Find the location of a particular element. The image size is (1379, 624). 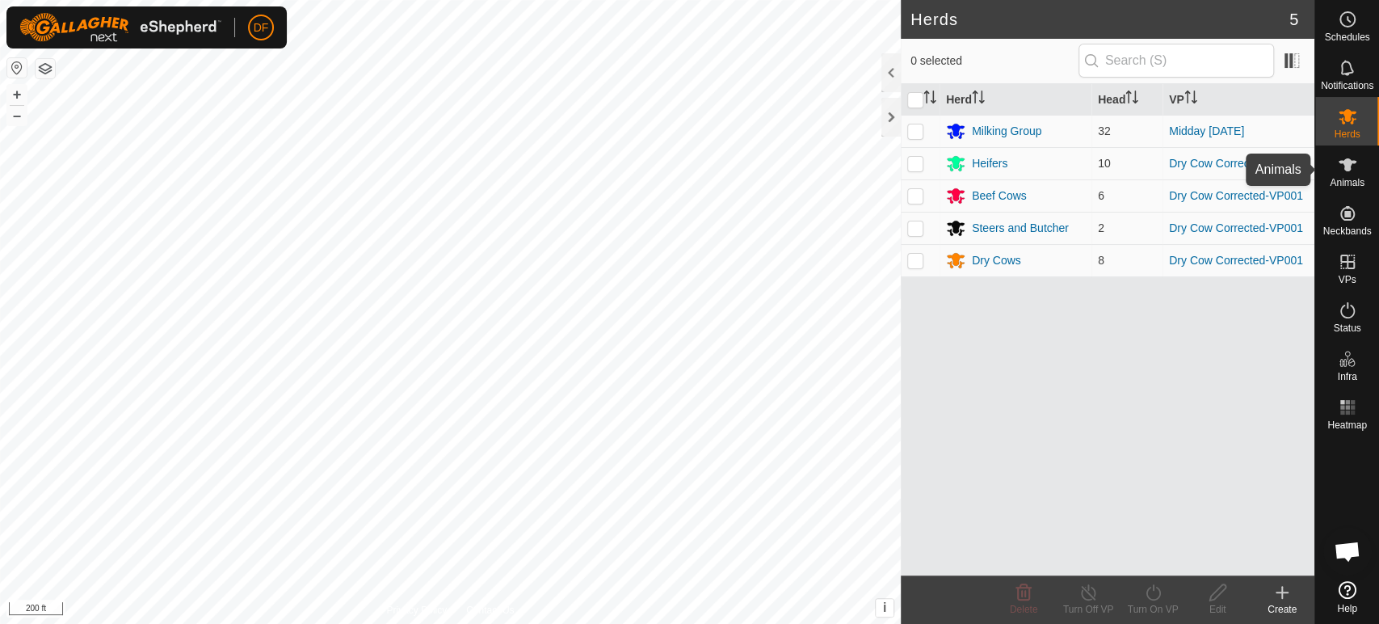

span: 5 is located at coordinates (1294, 19).